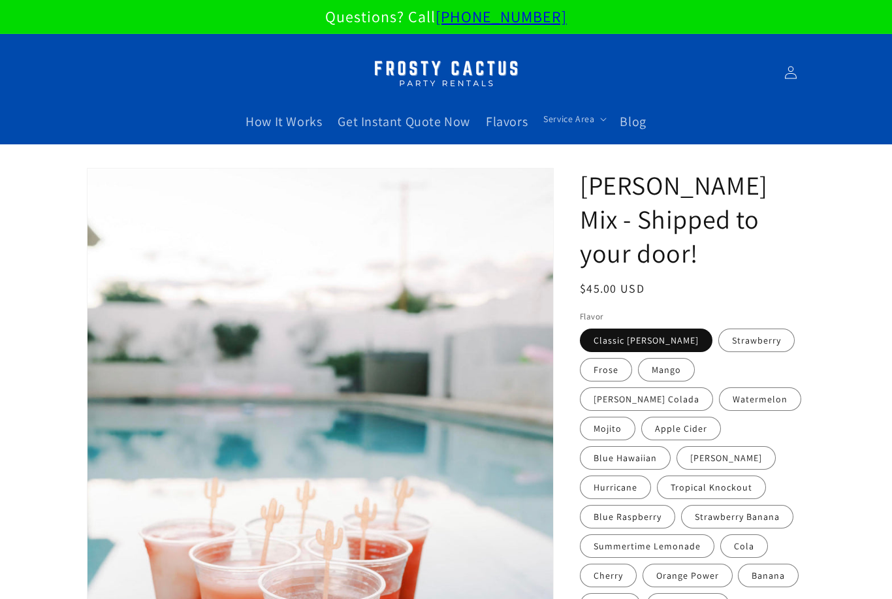  What do you see at coordinates (507, 121) in the screenshot?
I see `span: Flavors` at bounding box center [507, 121].